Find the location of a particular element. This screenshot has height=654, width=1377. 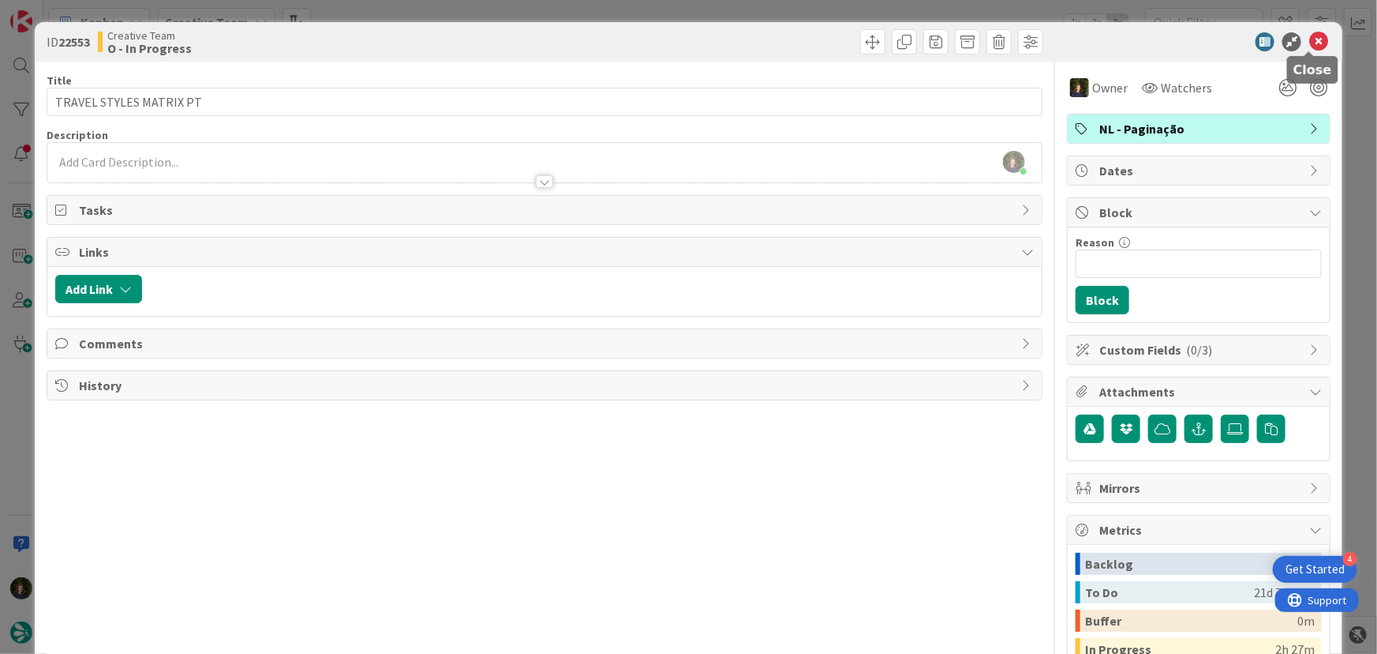

label: Title is located at coordinates (59, 81).